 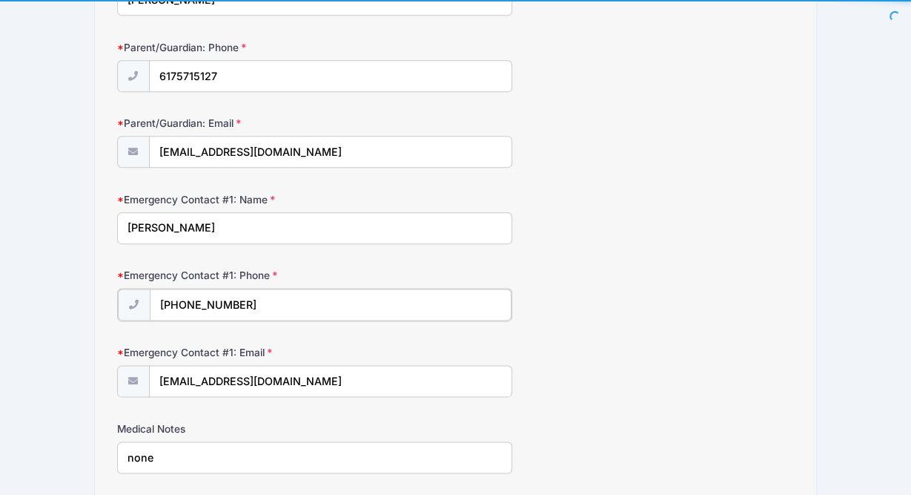 I want to click on label: Medical Notes, so click(x=230, y=429).